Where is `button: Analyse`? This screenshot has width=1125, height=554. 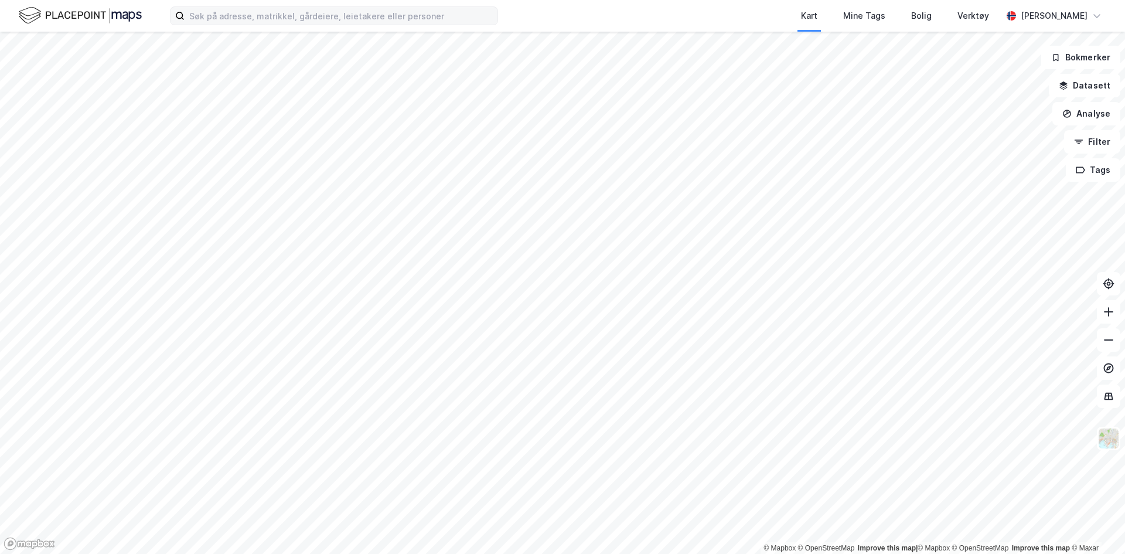 button: Analyse is located at coordinates (1087, 114).